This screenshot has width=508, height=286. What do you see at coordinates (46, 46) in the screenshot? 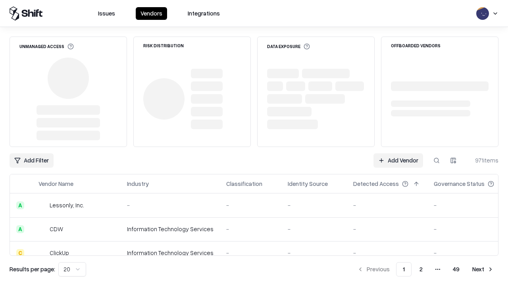
I see `div: Unmanaged Access` at bounding box center [46, 46].